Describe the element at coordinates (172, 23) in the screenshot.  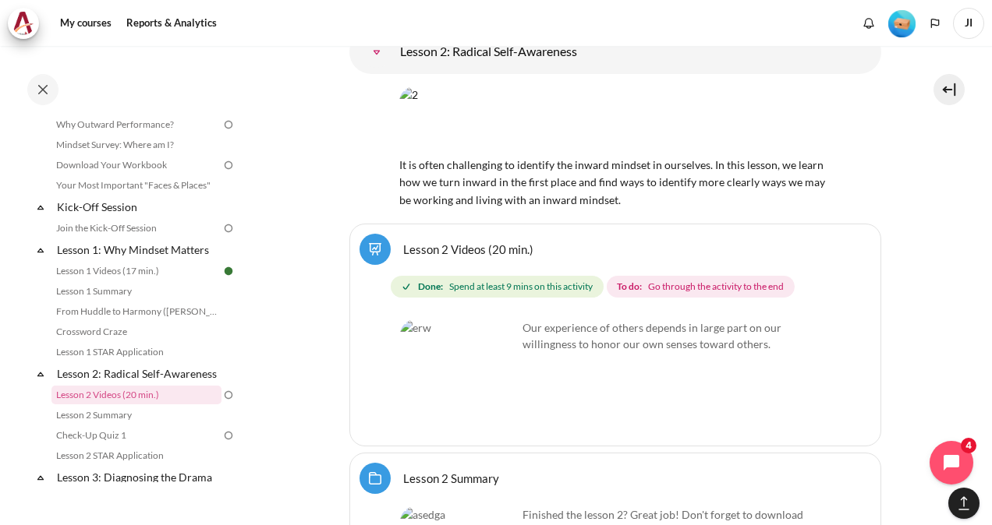
I see `a: Reports & Analytics` at that location.